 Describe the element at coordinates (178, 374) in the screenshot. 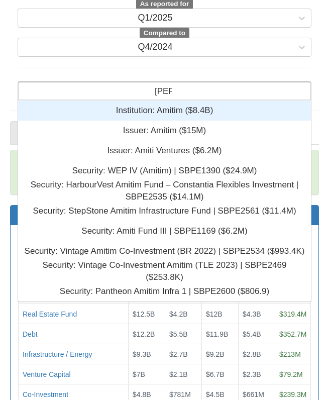

I see `span: $2.1B` at that location.